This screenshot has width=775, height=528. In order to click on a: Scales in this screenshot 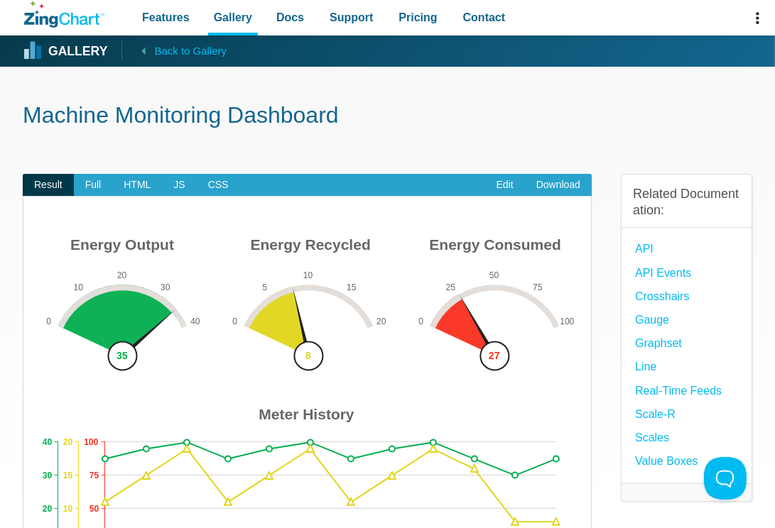, I will do `click(652, 437)`.